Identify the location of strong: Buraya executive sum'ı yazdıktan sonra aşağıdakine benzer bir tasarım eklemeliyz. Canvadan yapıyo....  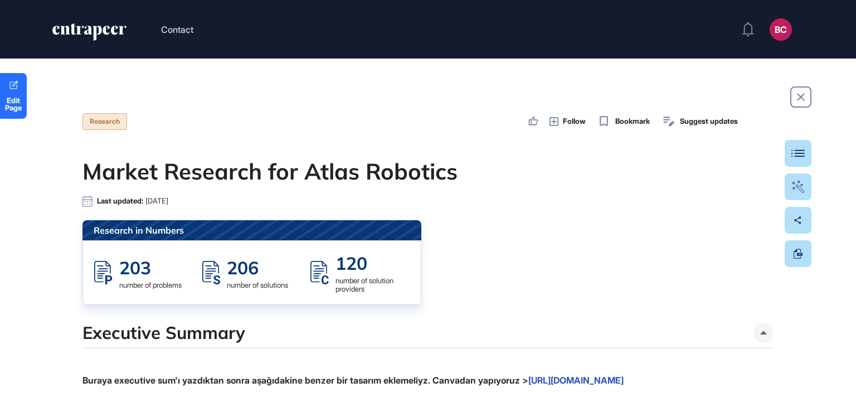
(353, 380).